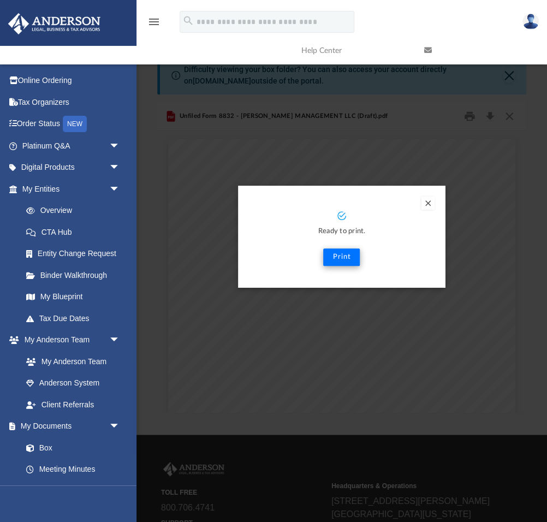  What do you see at coordinates (70, 491) in the screenshot?
I see `a: Forms Library` at bounding box center [70, 491].